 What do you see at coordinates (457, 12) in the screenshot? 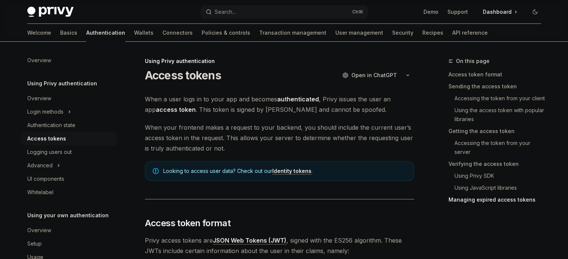
I see `a: Support` at bounding box center [457, 12].